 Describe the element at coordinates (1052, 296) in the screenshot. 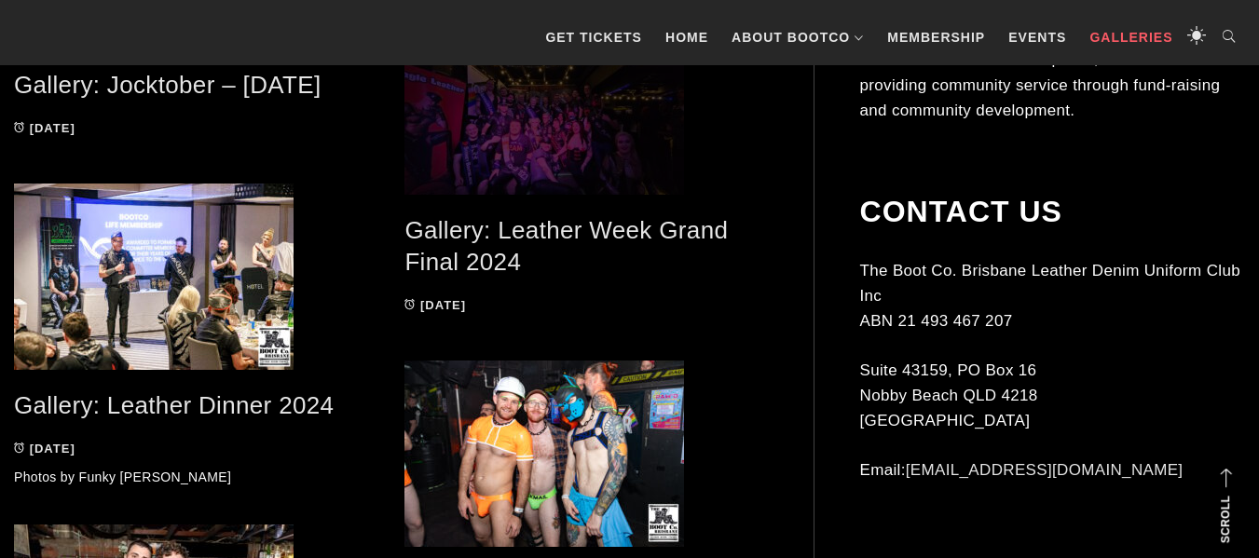

I see `p: The Boot Co. Brisbane Leather Denim Uniform Club Inc ABN 21 493 467 207` at that location.